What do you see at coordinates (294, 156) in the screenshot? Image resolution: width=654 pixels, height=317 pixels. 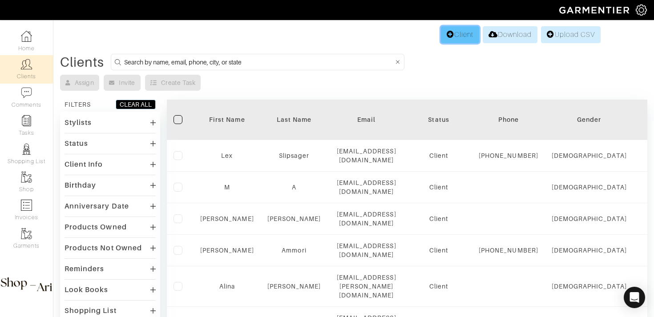 I see `a: Slipsager` at bounding box center [294, 156].